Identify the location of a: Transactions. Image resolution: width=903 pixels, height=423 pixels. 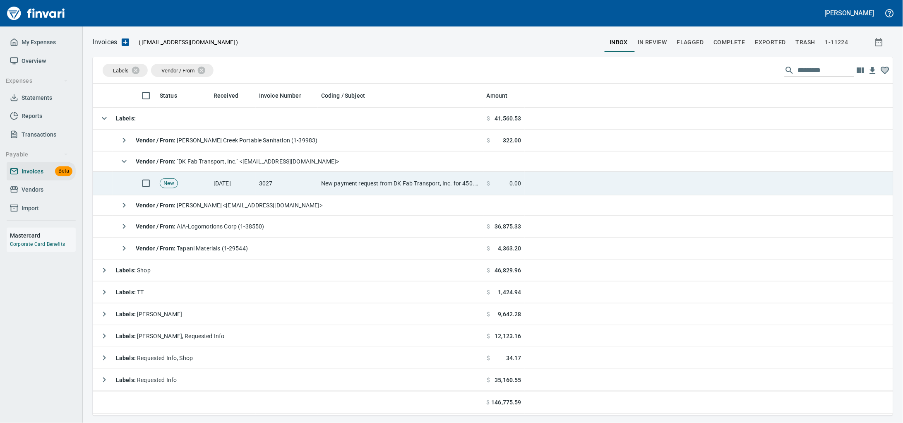
(41, 134).